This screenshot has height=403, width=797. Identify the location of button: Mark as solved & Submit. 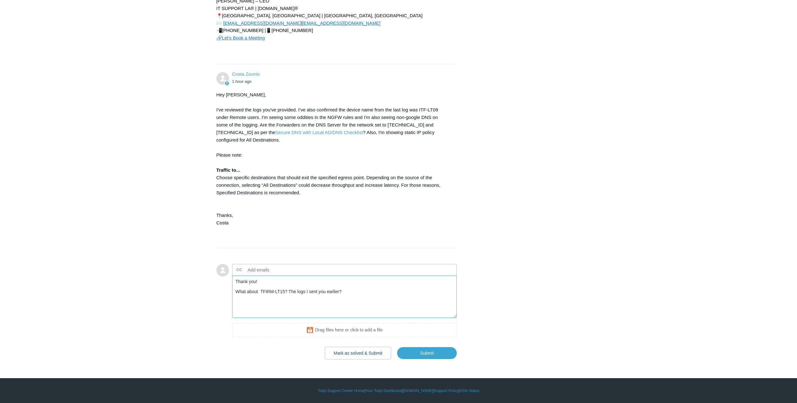
(358, 353).